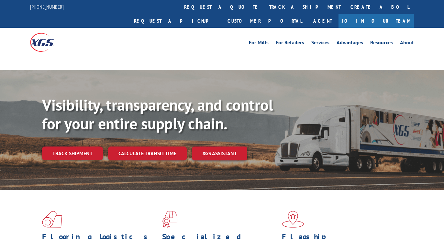 The width and height of the screenshot is (444, 239). Describe the element at coordinates (265, 21) in the screenshot. I see `a: Customer Portal` at that location.